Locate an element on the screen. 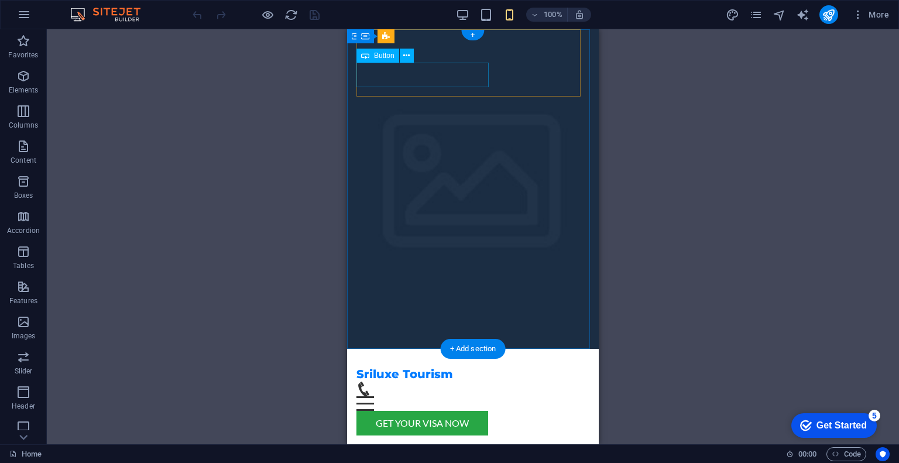  button: More is located at coordinates (870, 15).